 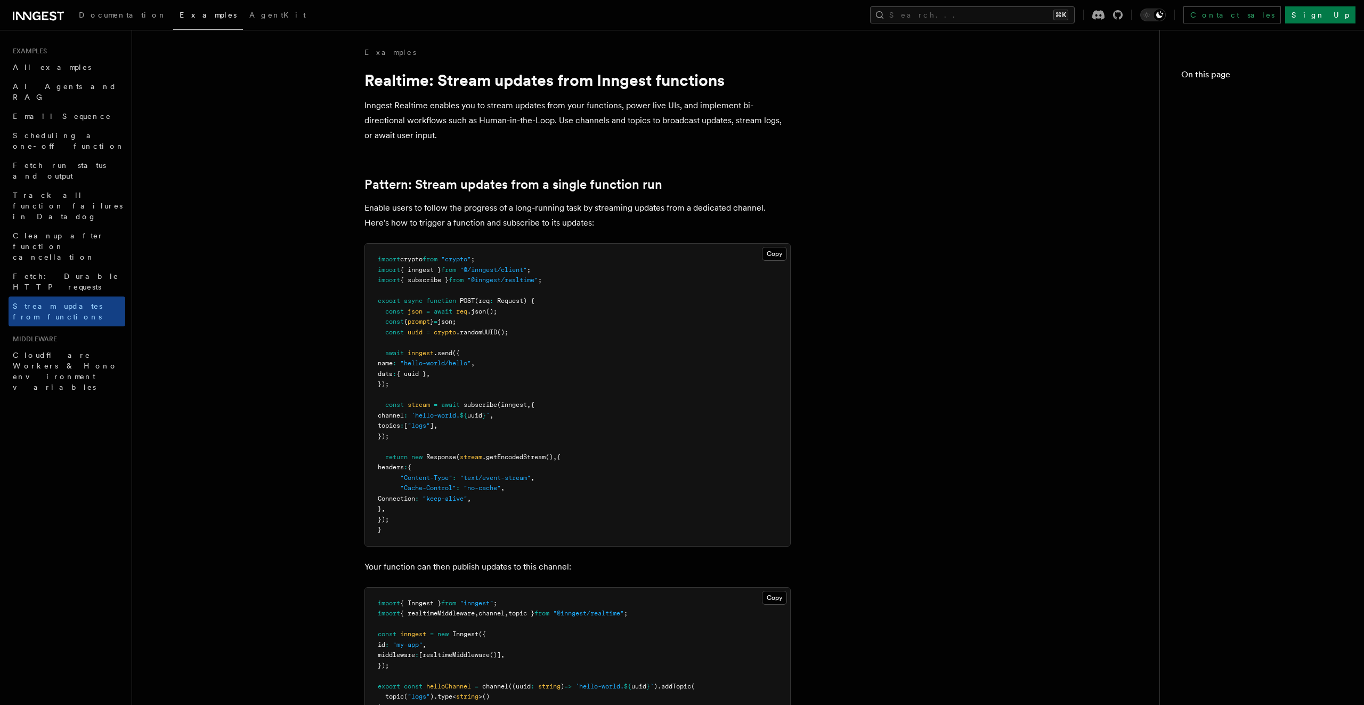 What do you see at coordinates (419, 405) in the screenshot?
I see `span: stream` at bounding box center [419, 405].